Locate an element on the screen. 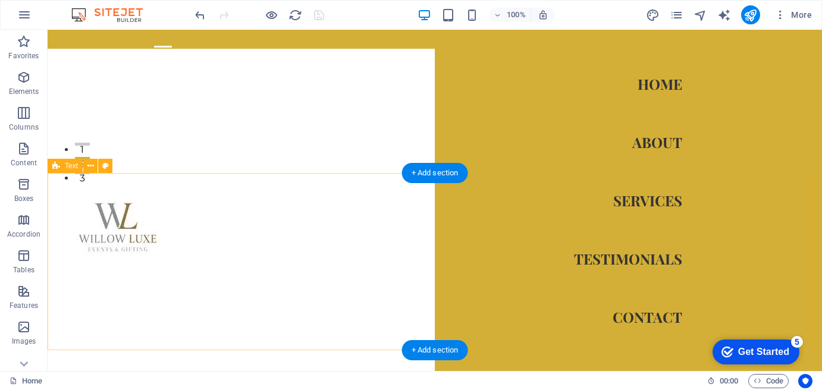 The image size is (822, 390). button: 2 is located at coordinates (34, 128).